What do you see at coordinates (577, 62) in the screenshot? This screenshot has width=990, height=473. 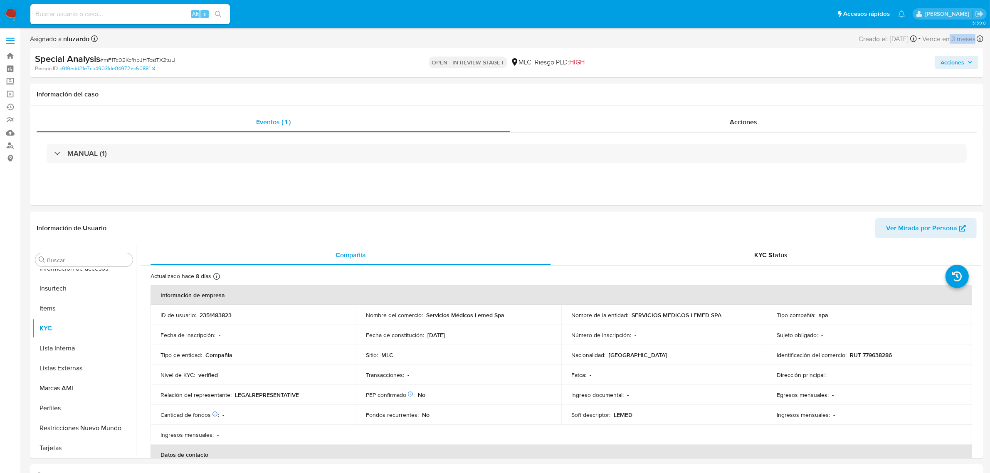 I see `span: HIGH` at bounding box center [577, 62].